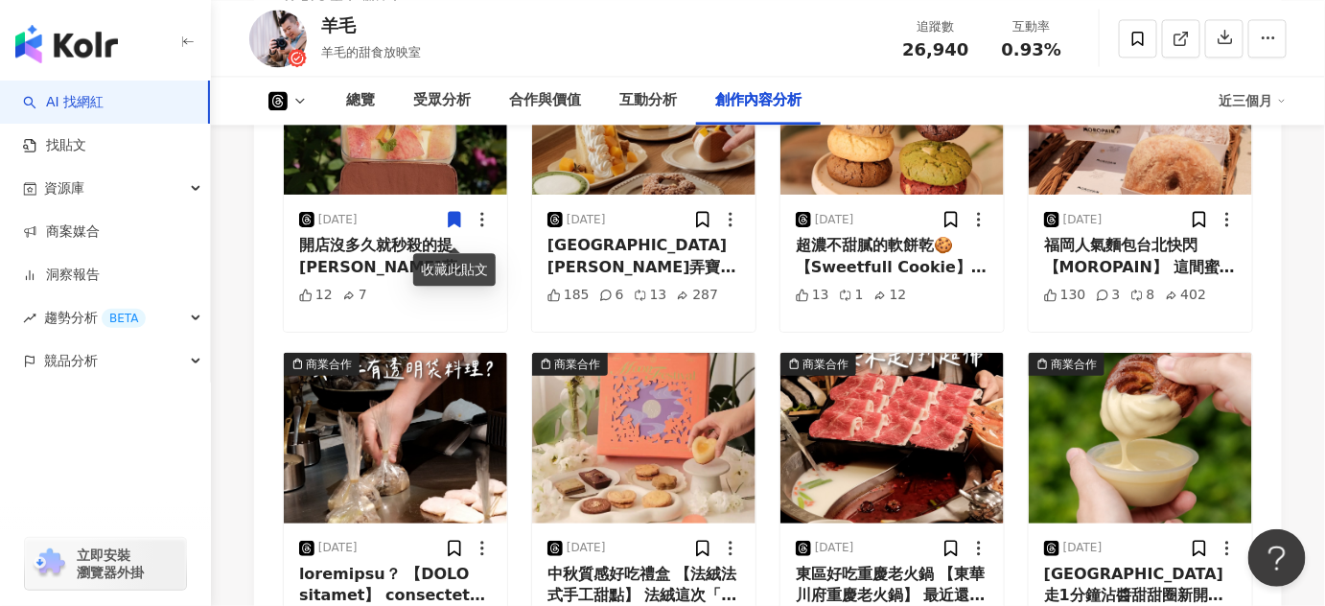 Image resolution: width=1325 pixels, height=606 pixels. I want to click on div: 互動分析, so click(648, 101).